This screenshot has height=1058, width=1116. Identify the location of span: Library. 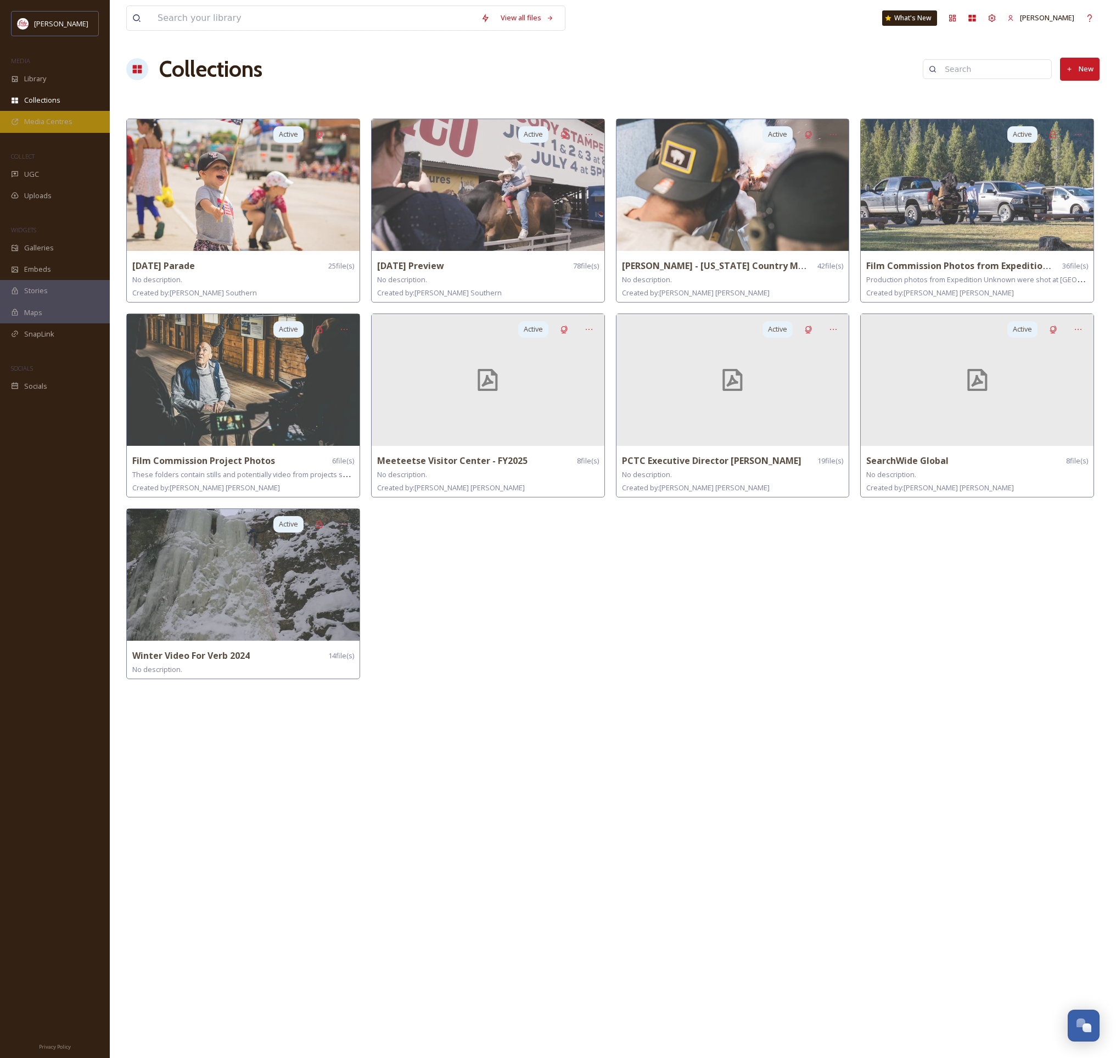
(35, 78).